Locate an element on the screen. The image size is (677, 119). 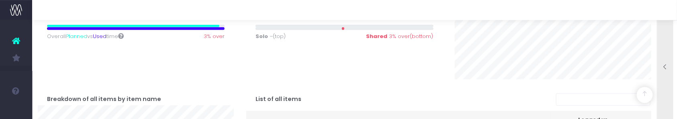
strong: Solo is located at coordinates (262, 36).